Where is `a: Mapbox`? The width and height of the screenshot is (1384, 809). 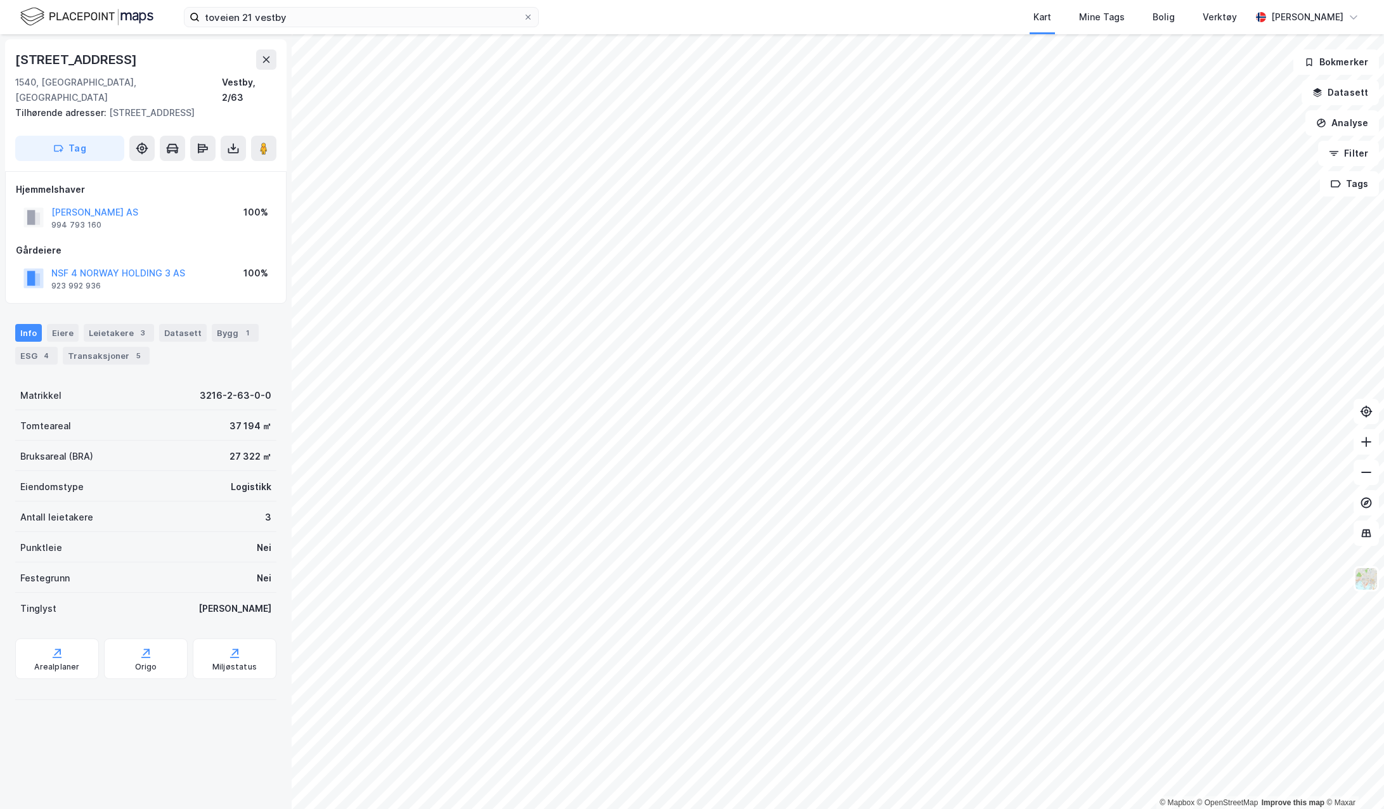
a: Mapbox is located at coordinates (1176, 802).